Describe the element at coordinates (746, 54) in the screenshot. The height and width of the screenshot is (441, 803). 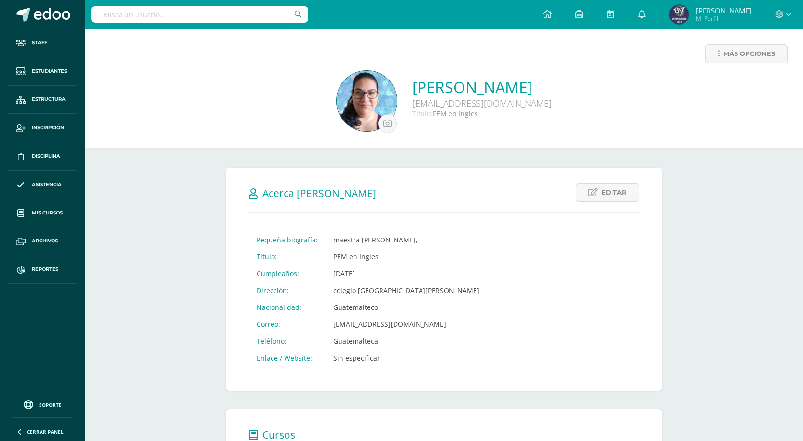
I see `a: Más opciones` at that location.